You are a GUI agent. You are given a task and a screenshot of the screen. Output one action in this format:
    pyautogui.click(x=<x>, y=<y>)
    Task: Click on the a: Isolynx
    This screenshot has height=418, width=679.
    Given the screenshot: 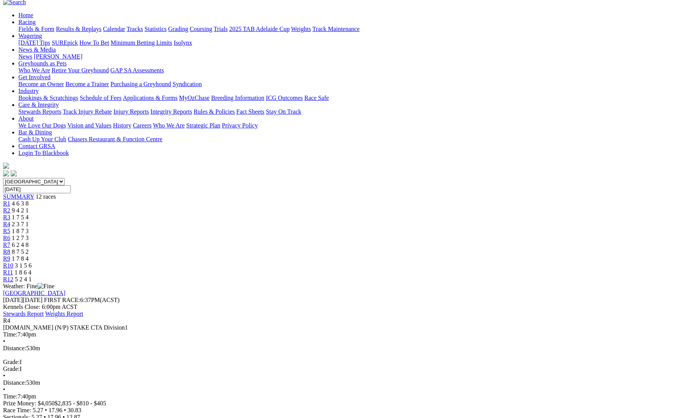 What is the action you would take?
    pyautogui.click(x=183, y=42)
    